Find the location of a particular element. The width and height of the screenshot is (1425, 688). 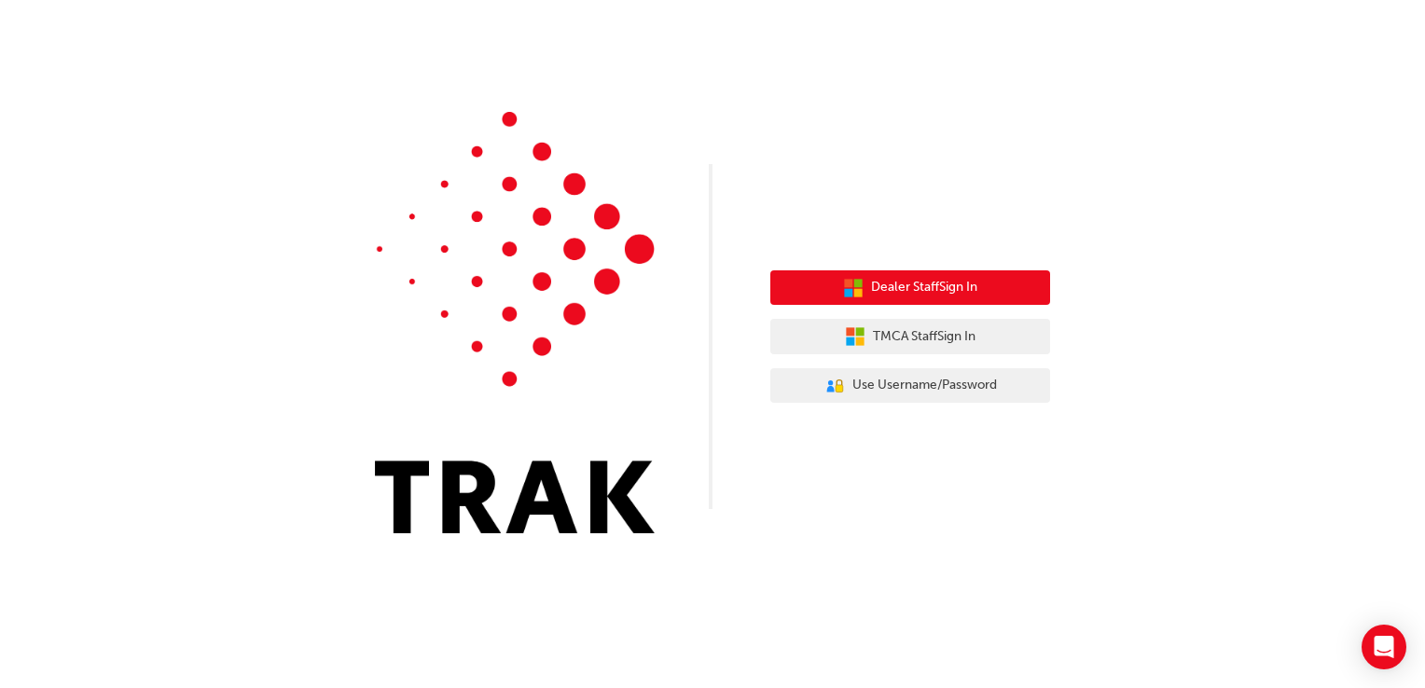

button: Use Username/Password is located at coordinates (910, 386).